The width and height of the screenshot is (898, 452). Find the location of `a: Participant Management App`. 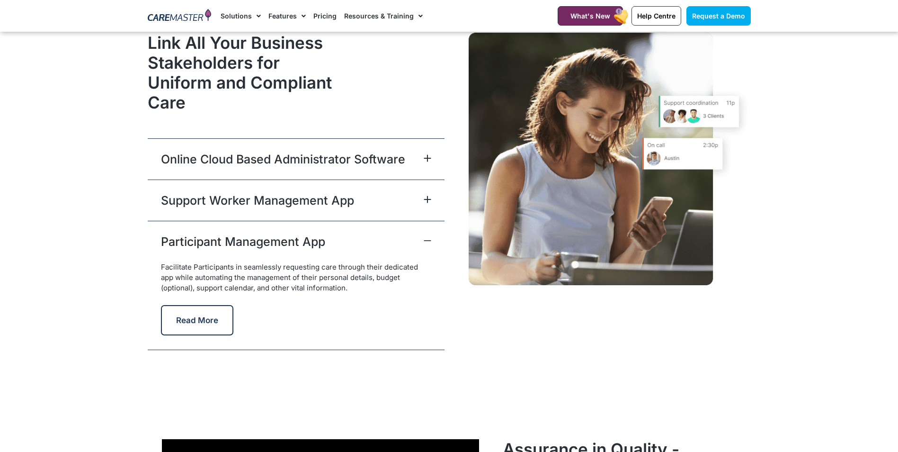

a: Participant Management App is located at coordinates (243, 241).